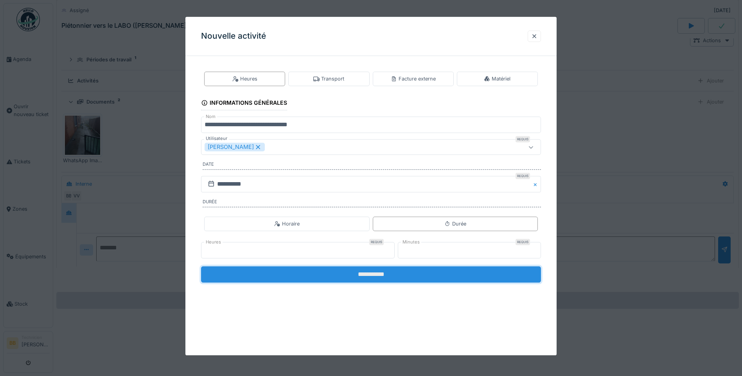 This screenshot has width=742, height=376. Describe the element at coordinates (456, 224) in the screenshot. I see `div: Durée` at that location.